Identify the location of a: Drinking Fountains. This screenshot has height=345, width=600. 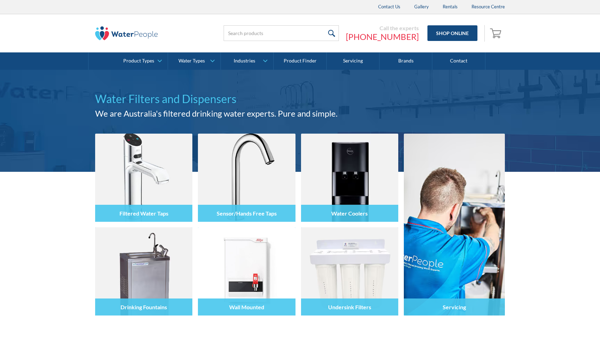
(144, 272).